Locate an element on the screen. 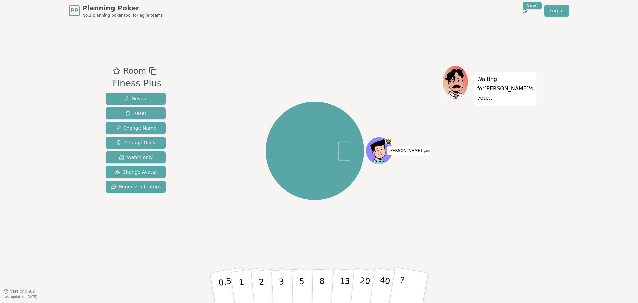 The height and width of the screenshot is (303, 638). button: Click to change your avatar is located at coordinates (379, 151).